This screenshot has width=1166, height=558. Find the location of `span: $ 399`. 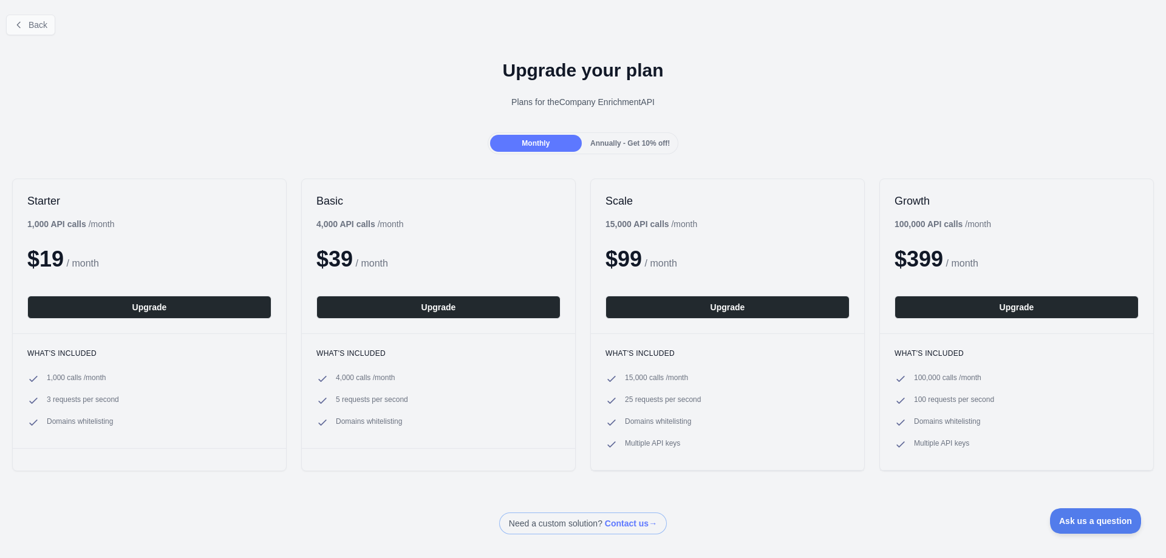

span: $ 399 is located at coordinates (919, 259).